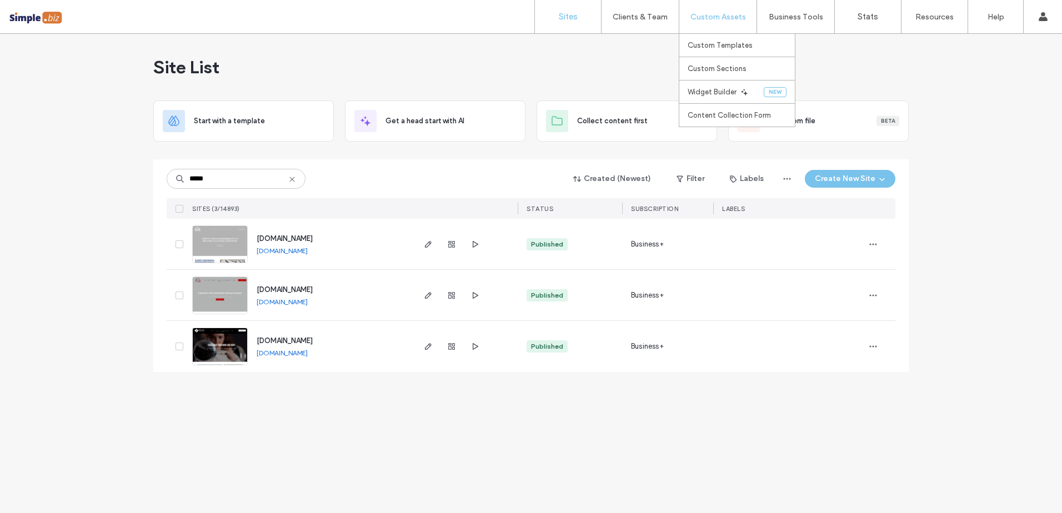 Image resolution: width=1062 pixels, height=513 pixels. I want to click on a: Custom Sections, so click(741, 68).